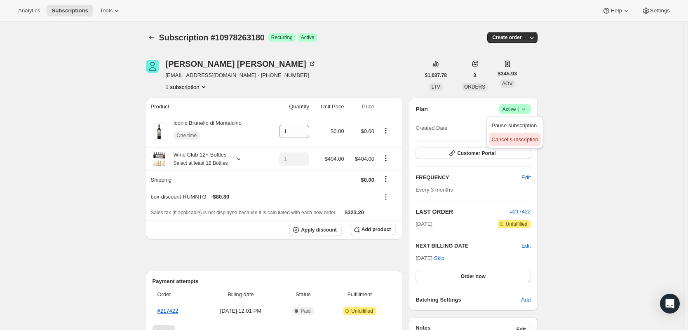  I want to click on span: $1,037.78, so click(436, 75).